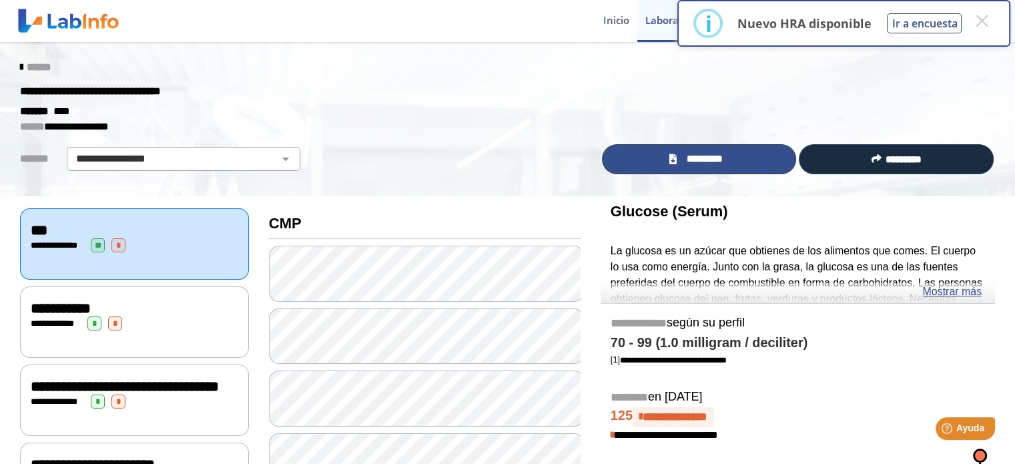  What do you see at coordinates (803, 23) in the screenshot?
I see `p: Nuevo HRA disponible` at bounding box center [803, 23].